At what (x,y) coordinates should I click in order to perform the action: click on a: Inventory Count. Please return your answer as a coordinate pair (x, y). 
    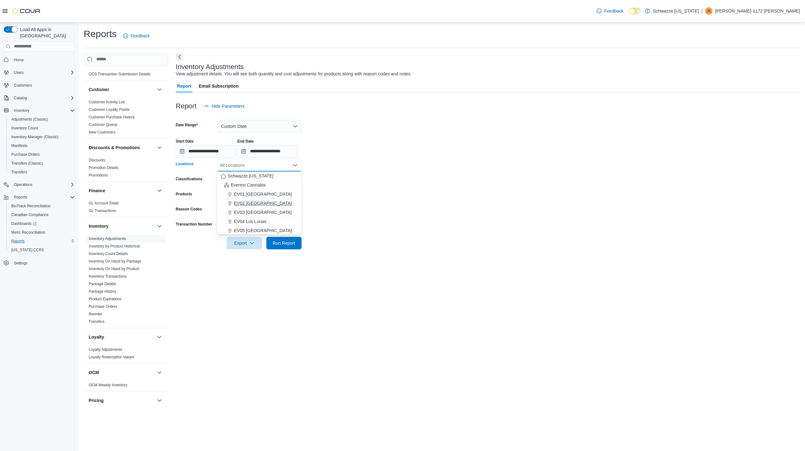
    Looking at the image, I should click on (25, 128).